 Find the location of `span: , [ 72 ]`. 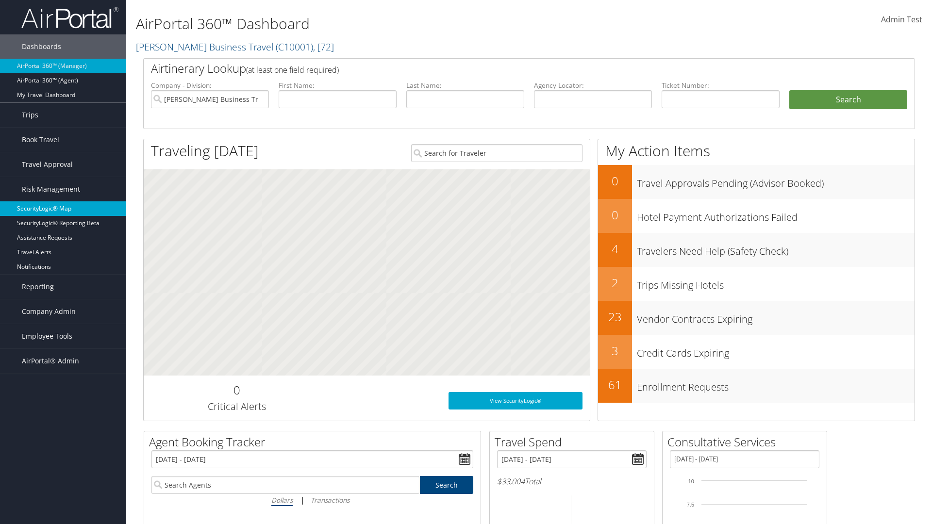

span: , [ 72 ] is located at coordinates (323, 47).